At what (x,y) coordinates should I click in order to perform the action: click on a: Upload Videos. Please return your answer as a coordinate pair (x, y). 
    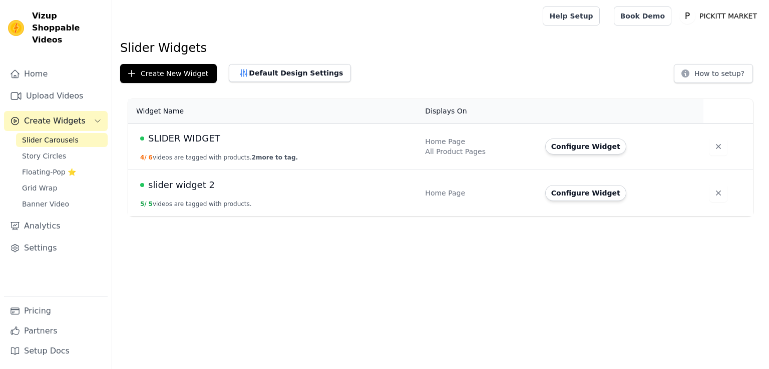
    Looking at the image, I should click on (56, 96).